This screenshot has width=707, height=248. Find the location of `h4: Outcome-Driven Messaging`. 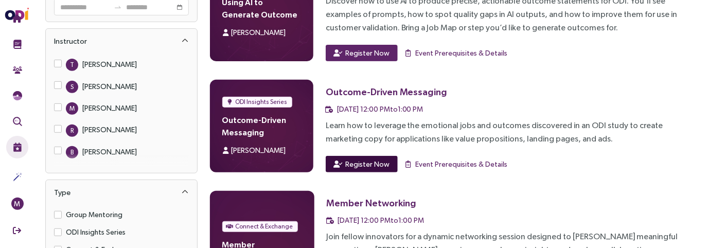

h4: Outcome-Driven Messaging is located at coordinates (261, 126).